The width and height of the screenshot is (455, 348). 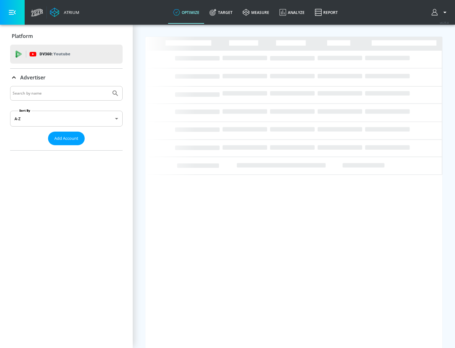 I want to click on p: Platform, so click(x=22, y=36).